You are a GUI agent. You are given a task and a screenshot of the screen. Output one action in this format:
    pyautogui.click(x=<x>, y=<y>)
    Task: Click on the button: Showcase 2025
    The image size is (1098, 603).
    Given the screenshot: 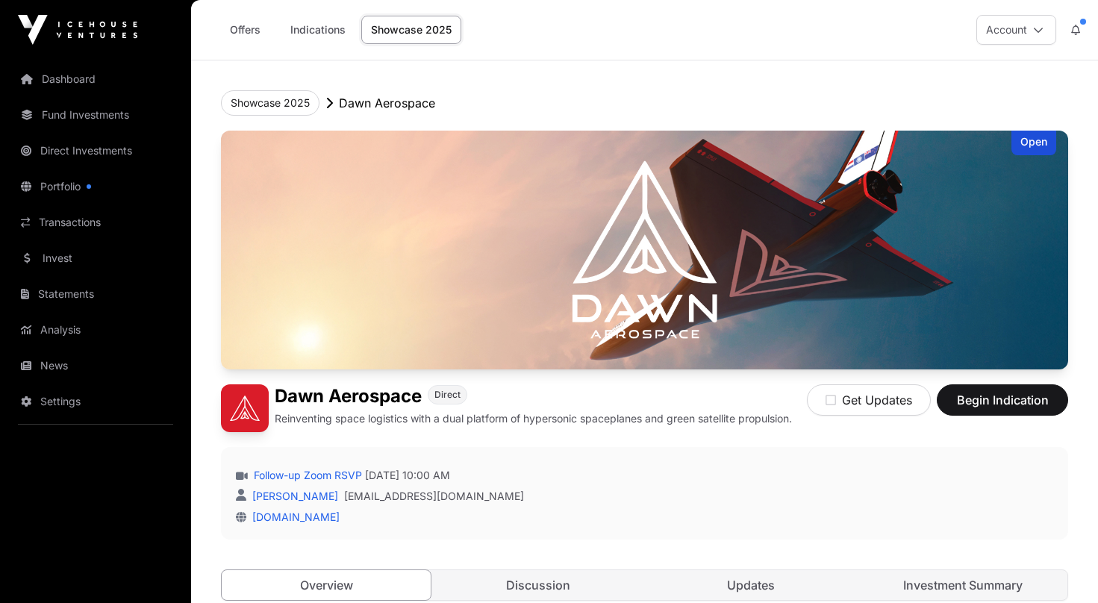 What is the action you would take?
    pyautogui.click(x=270, y=103)
    